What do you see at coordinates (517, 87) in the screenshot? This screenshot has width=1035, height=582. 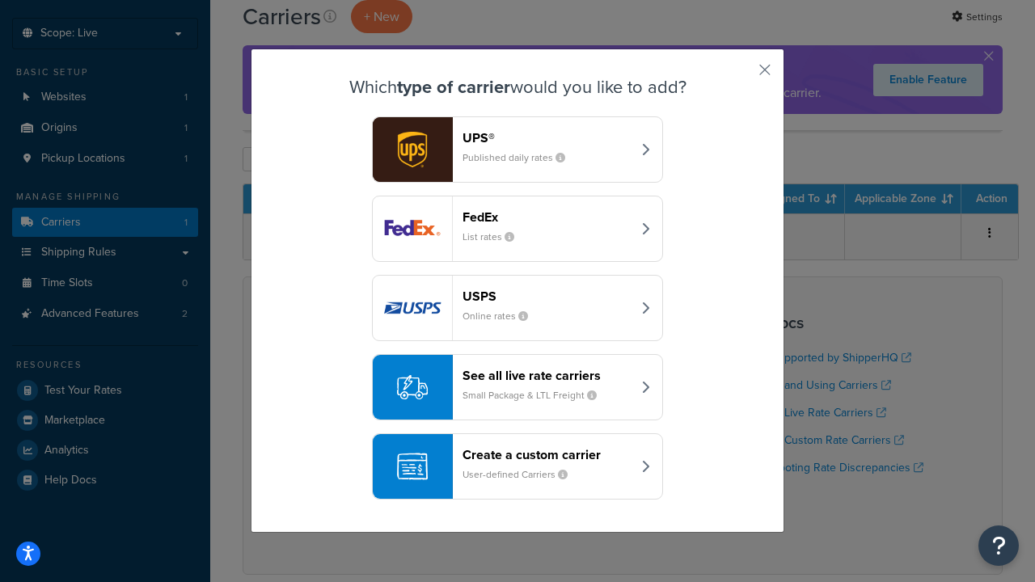 I see `h3: Which would you like to add?` at bounding box center [517, 87].